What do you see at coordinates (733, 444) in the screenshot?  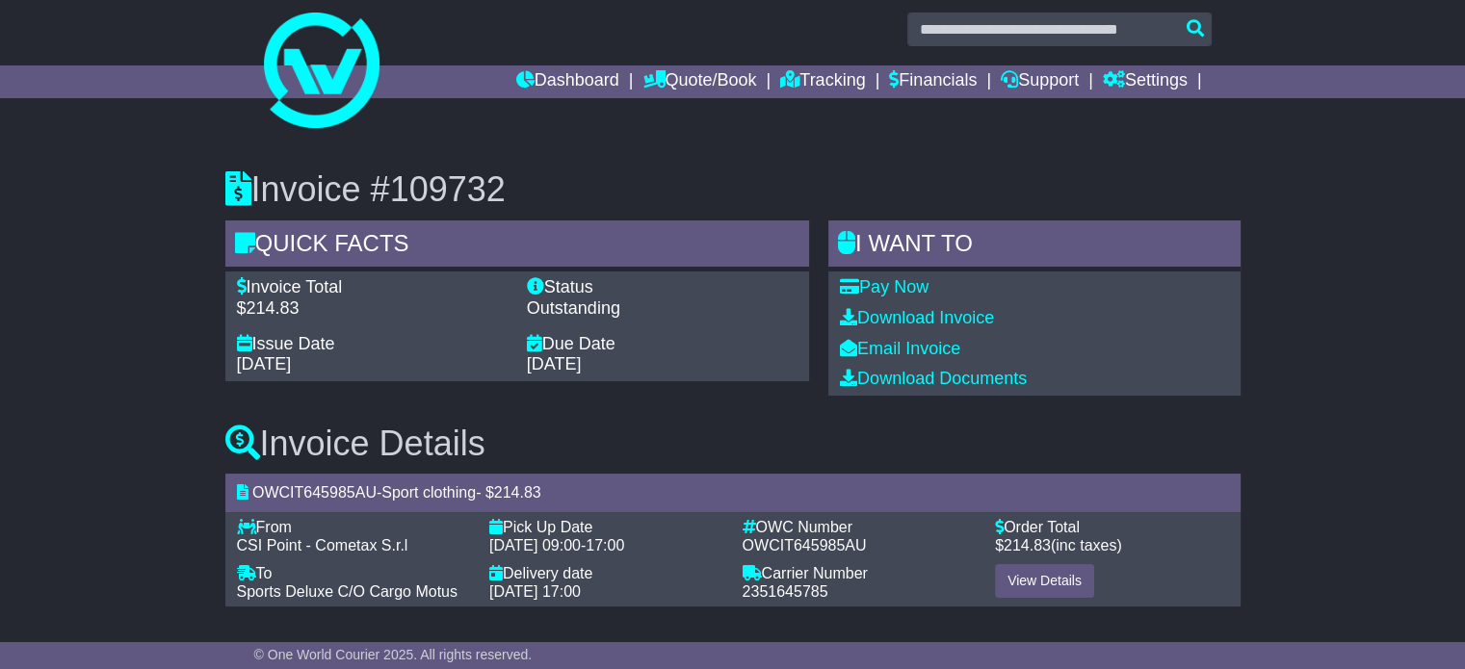 I see `h3: Invoice Details` at bounding box center [733, 444].